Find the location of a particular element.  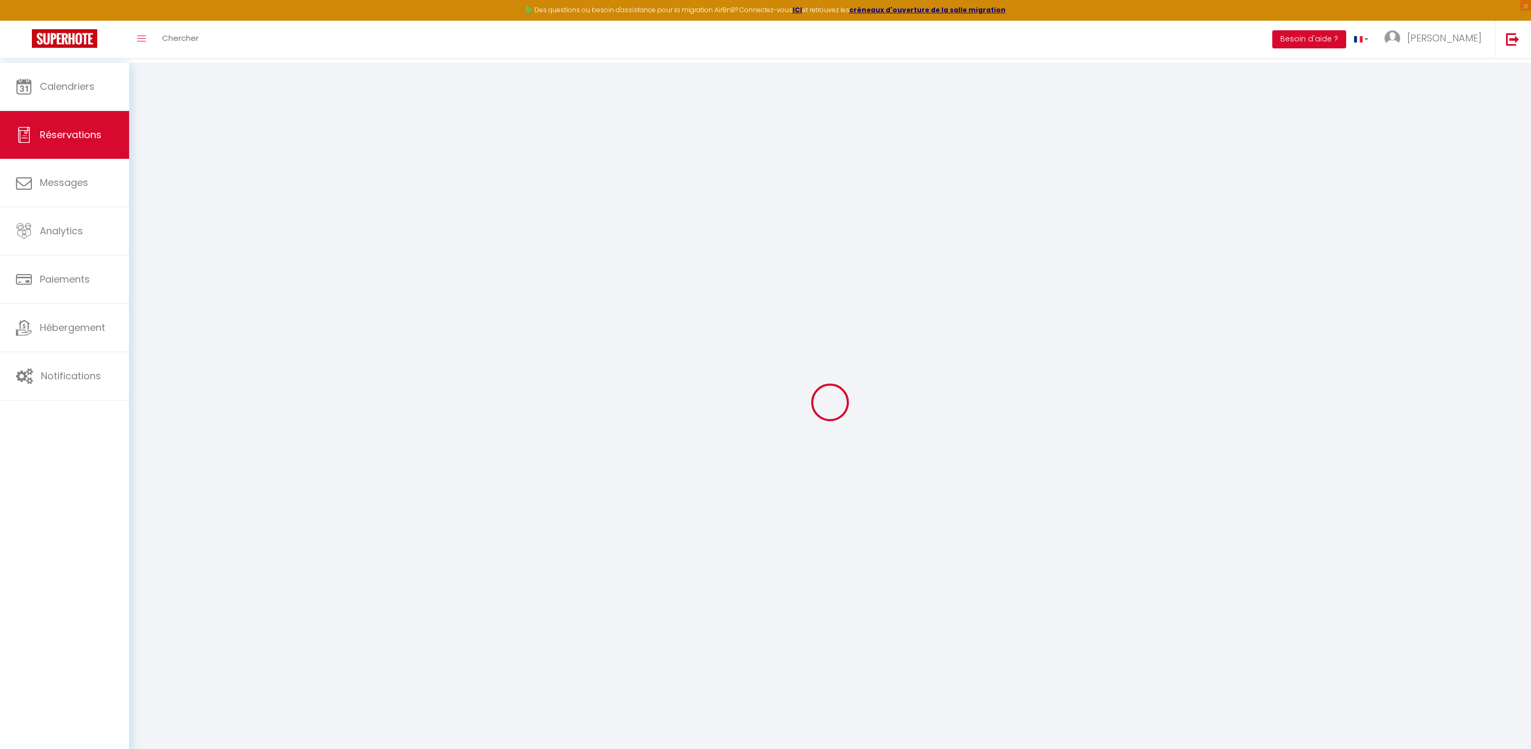

span: Analytics is located at coordinates (61, 231).